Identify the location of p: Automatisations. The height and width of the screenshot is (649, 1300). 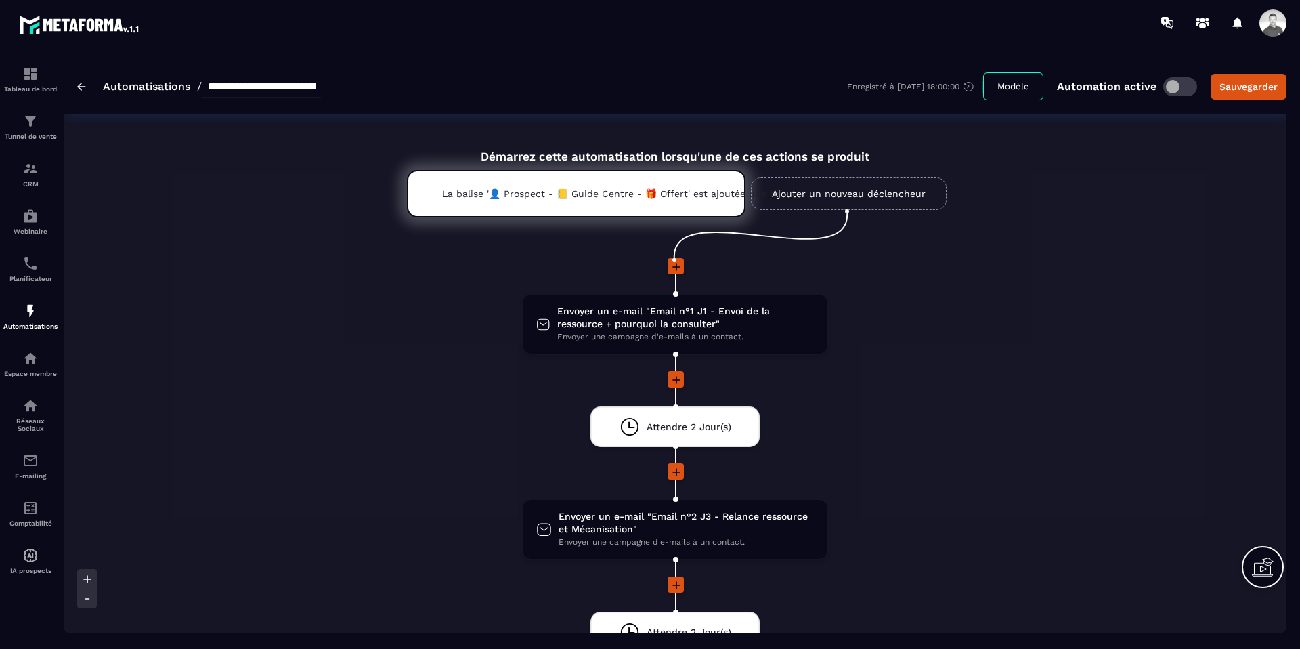
(30, 326).